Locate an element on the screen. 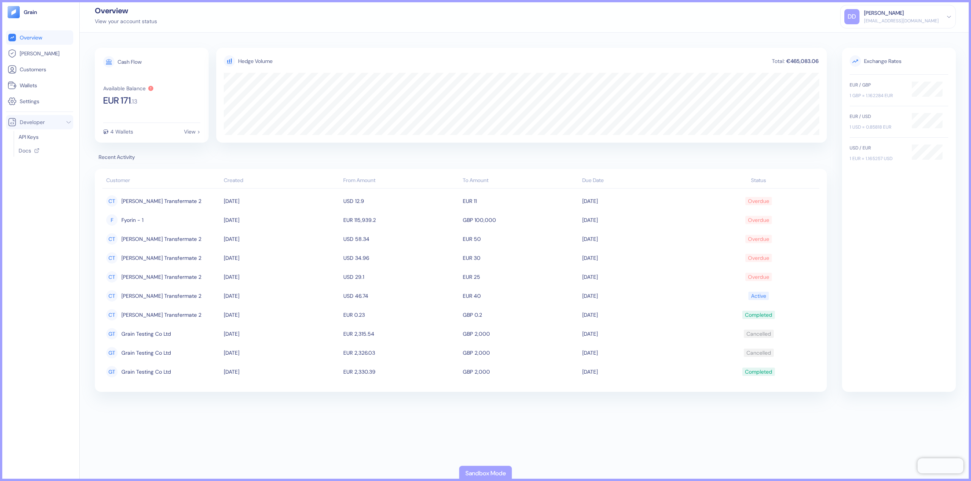 This screenshot has height=481, width=971. td: EUR 11 is located at coordinates (520, 201).